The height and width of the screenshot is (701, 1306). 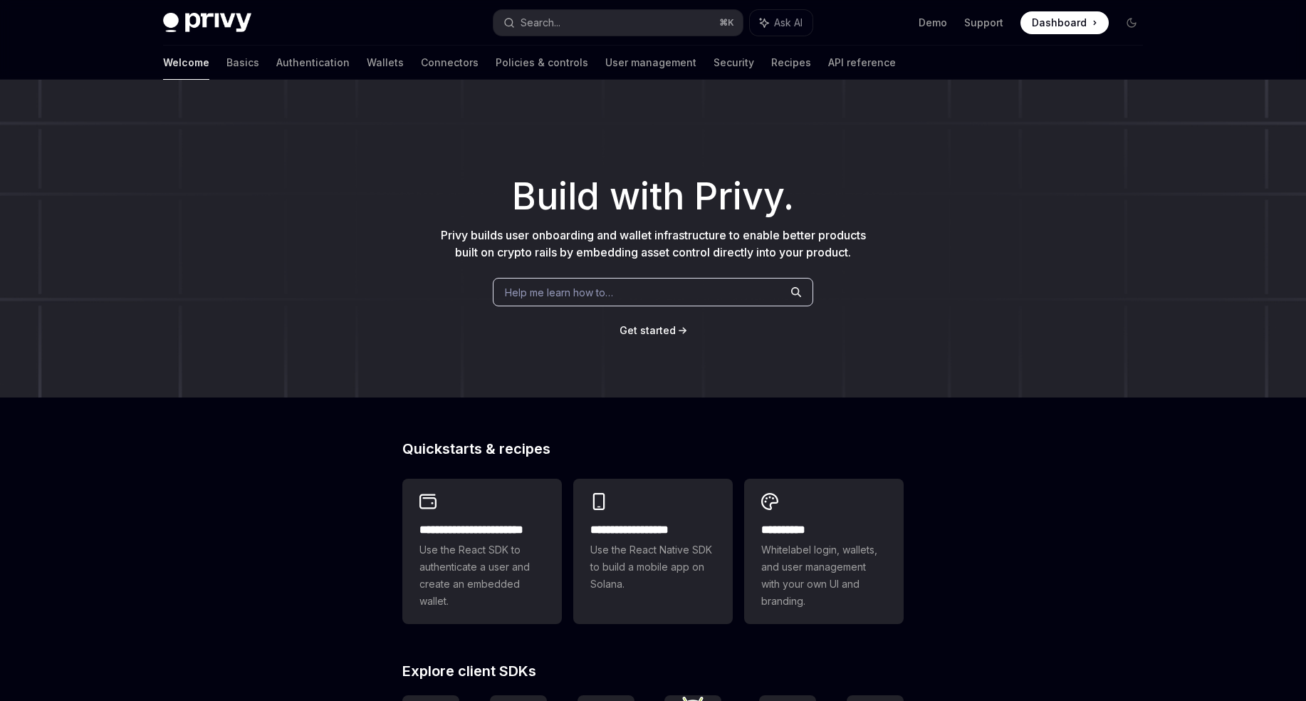 What do you see at coordinates (788, 23) in the screenshot?
I see `span: Ask AI` at bounding box center [788, 23].